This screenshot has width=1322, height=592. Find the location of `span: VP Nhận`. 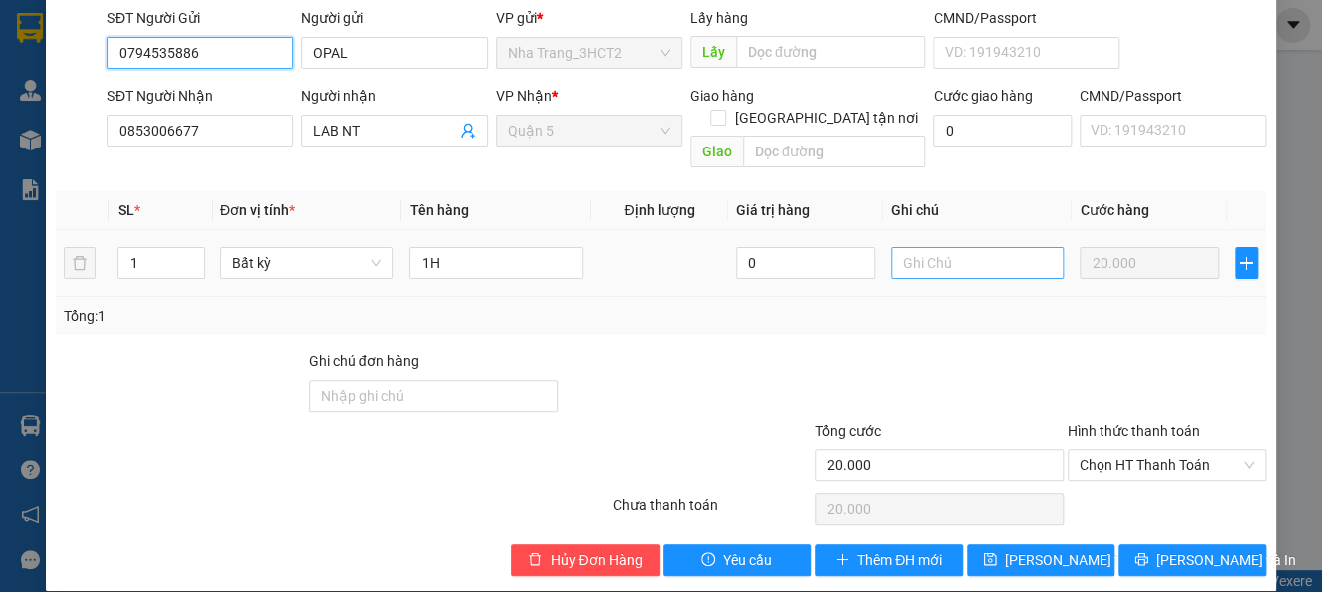

span: VP Nhận is located at coordinates (524, 96).